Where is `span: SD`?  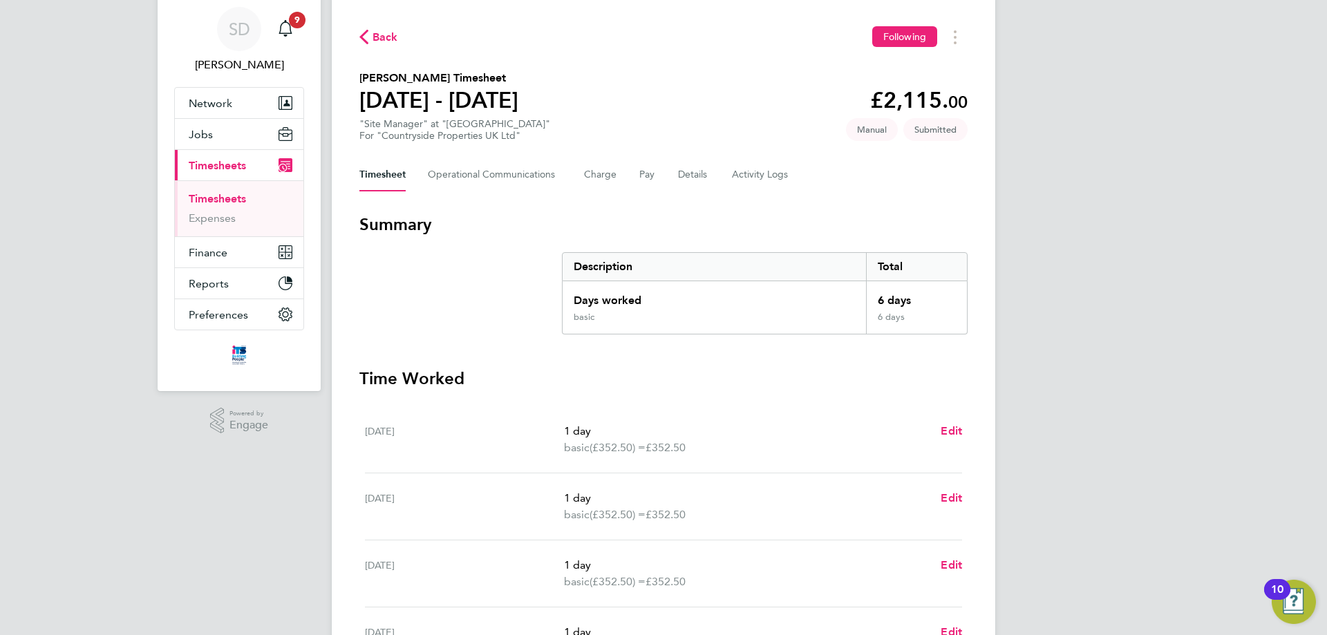 span: SD is located at coordinates (239, 29).